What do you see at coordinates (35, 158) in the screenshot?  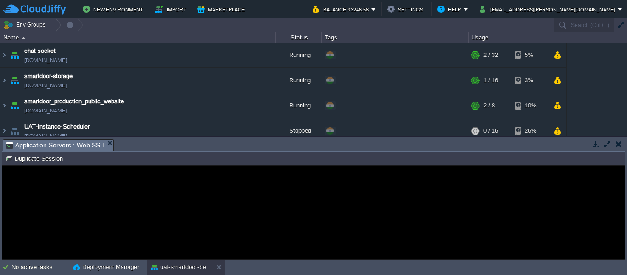 I see `button: Duplicate Session` at bounding box center [35, 158].